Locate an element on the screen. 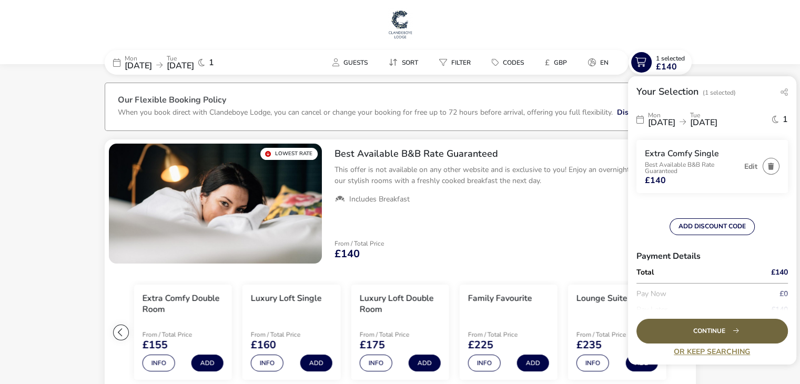 The height and width of the screenshot is (384, 800). span: (1 Selected) is located at coordinates (719, 93).